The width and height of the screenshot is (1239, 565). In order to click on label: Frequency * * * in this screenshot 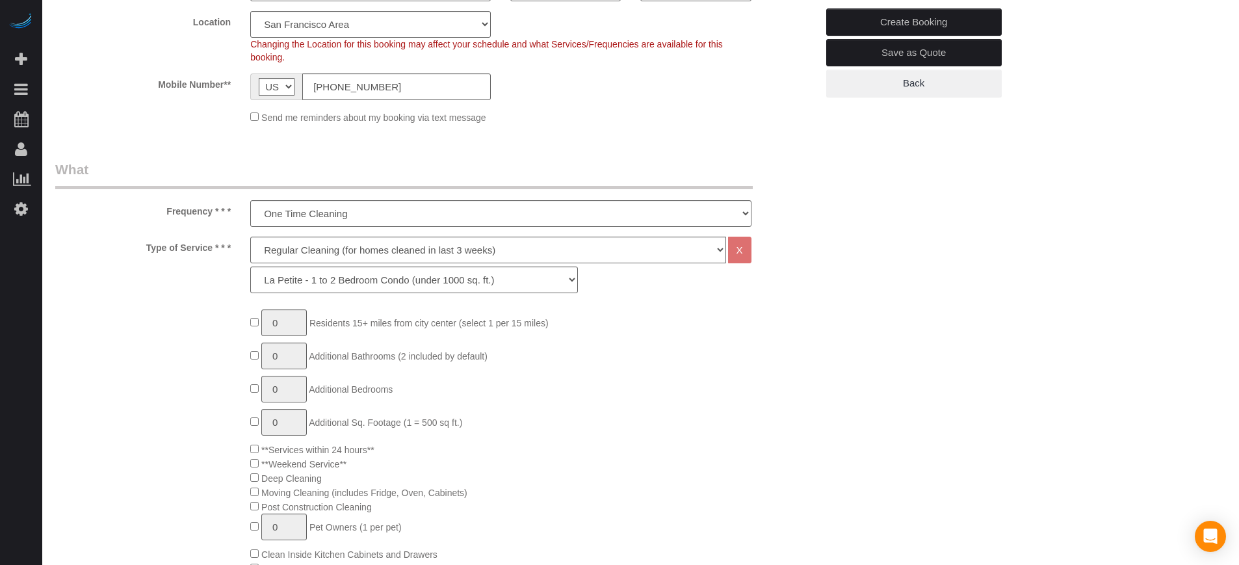, I will do `click(143, 209)`.